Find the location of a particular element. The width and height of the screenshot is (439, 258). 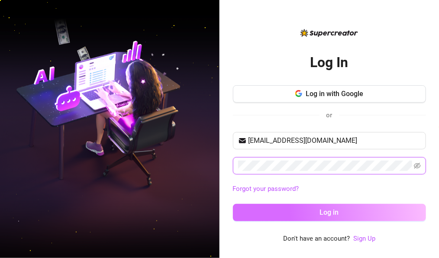

span: Log in is located at coordinates (329, 212).